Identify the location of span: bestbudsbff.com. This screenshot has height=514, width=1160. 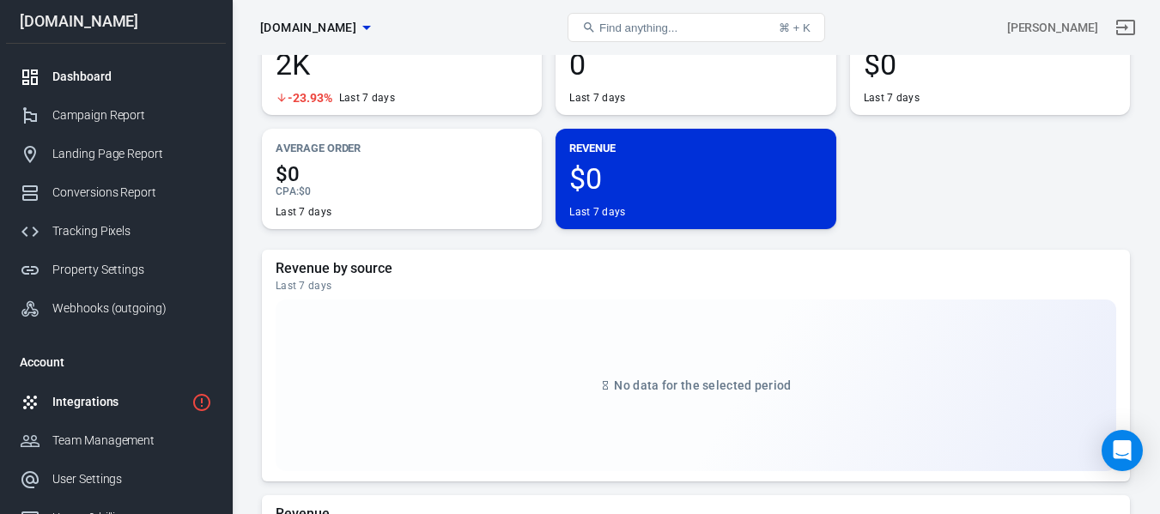
(308, 27).